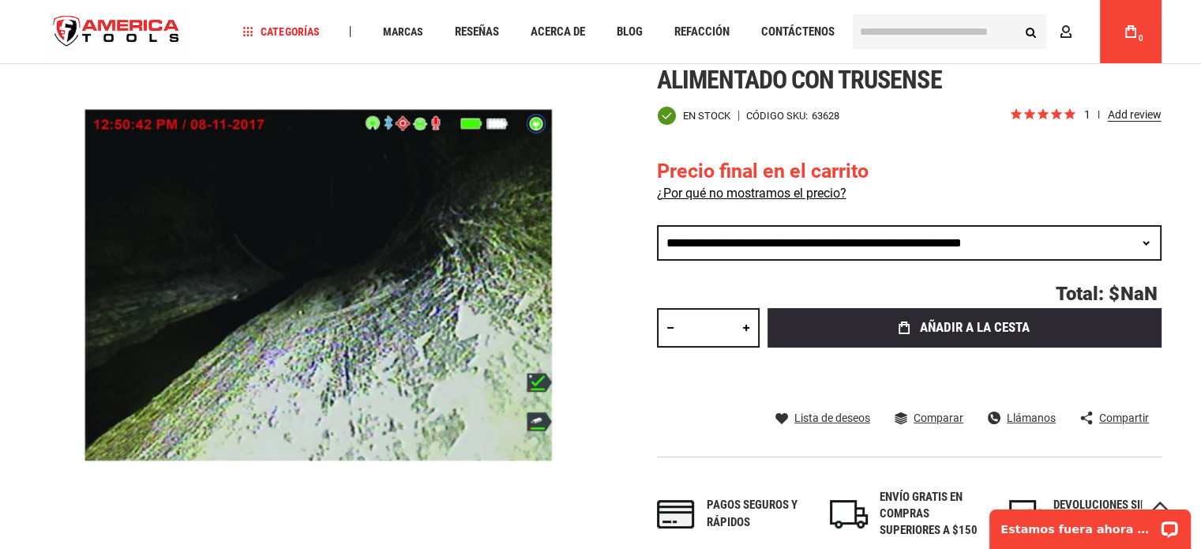  I want to click on font: Refacción, so click(701, 32).